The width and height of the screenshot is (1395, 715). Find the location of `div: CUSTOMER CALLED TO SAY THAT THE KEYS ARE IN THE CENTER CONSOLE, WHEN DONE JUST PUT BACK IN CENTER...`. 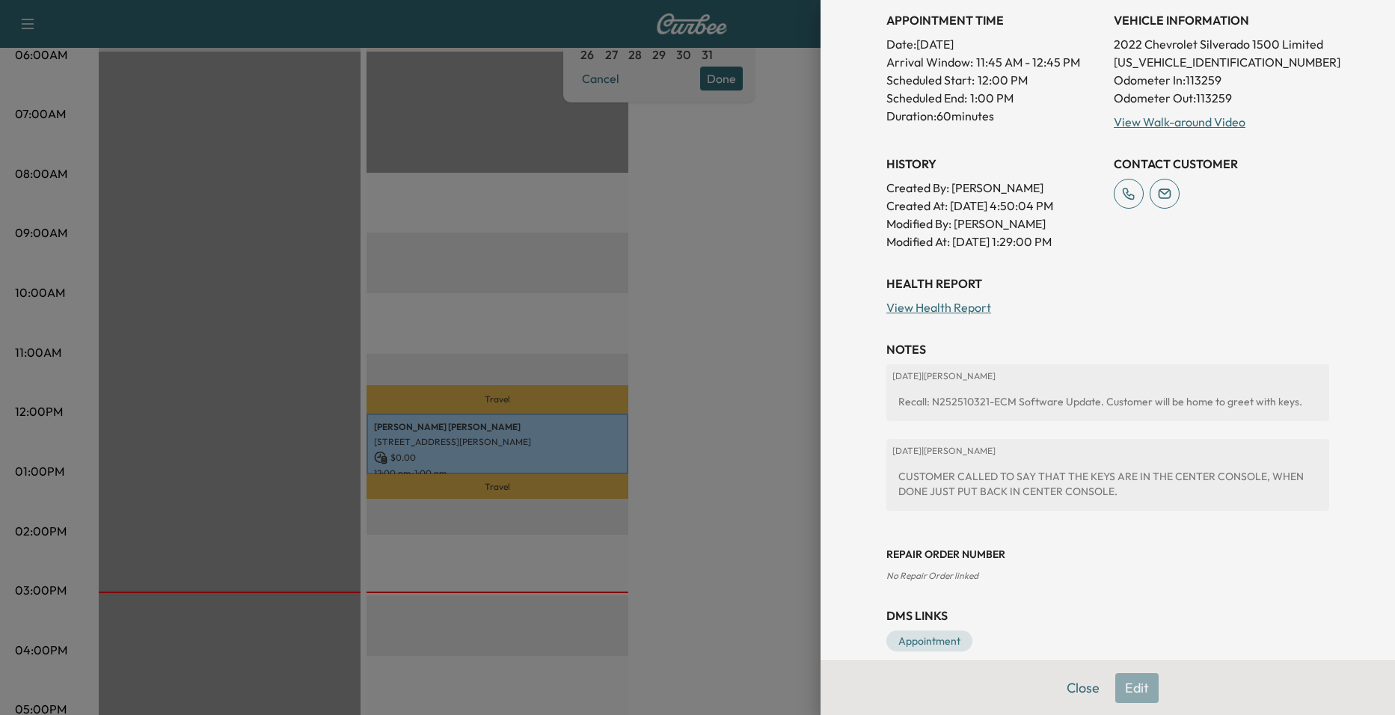

div: CUSTOMER CALLED TO SAY THAT THE KEYS ARE IN THE CENTER CONSOLE, WHEN DONE JUST PUT BACK IN CENTER... is located at coordinates (1108, 484).